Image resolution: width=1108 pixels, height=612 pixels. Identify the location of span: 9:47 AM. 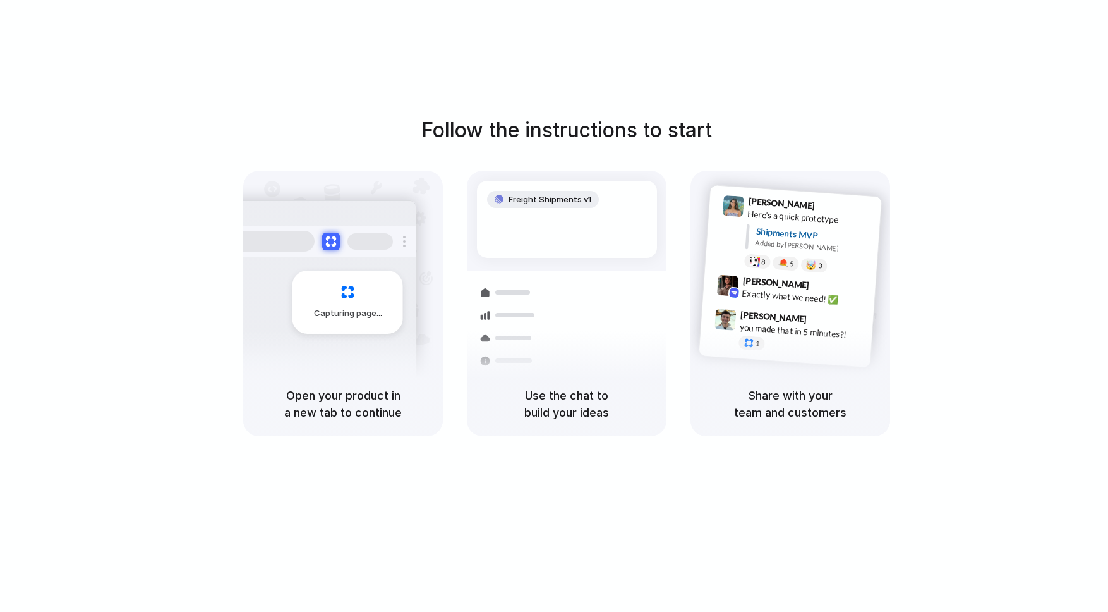
(823, 321).